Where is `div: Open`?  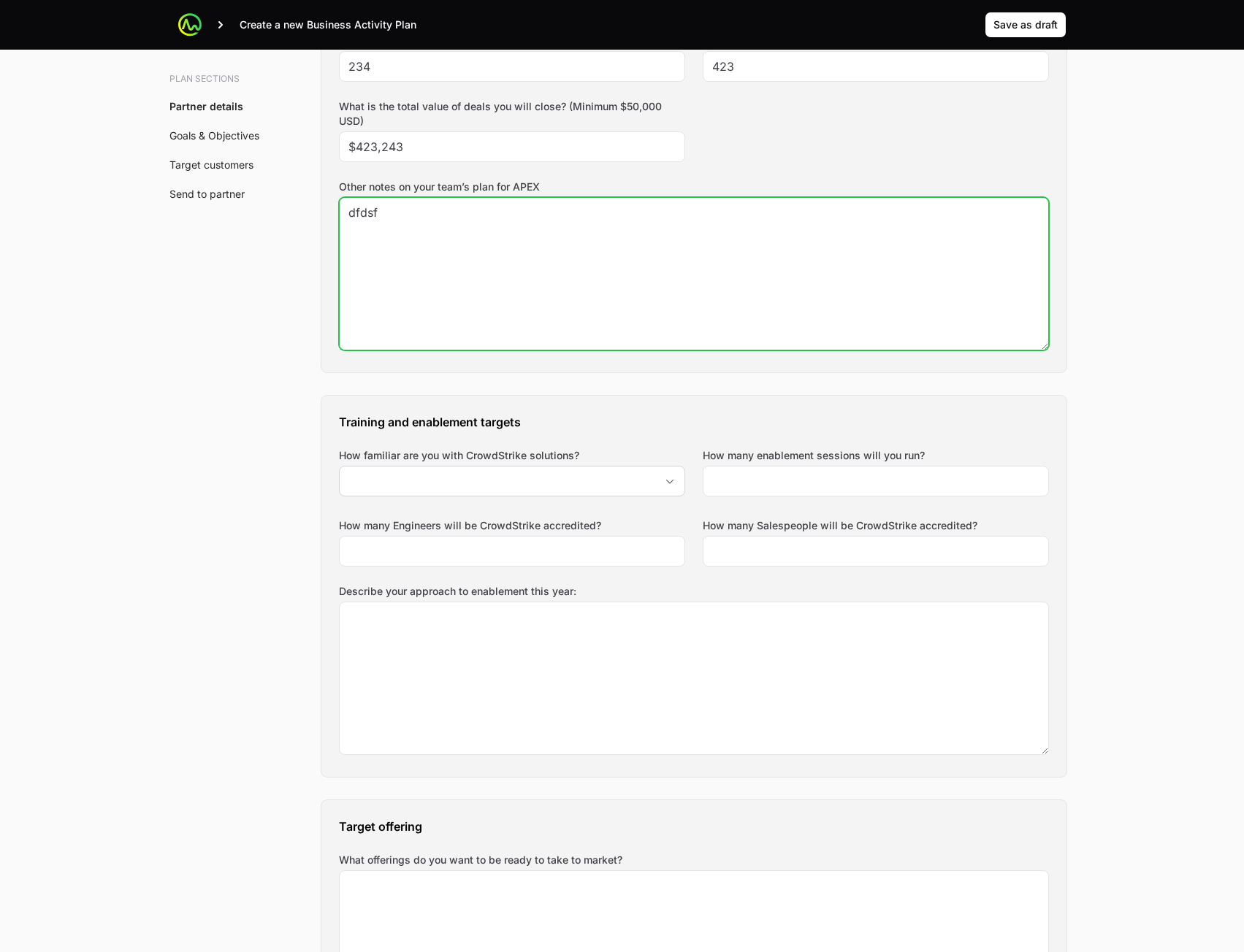
div: Open is located at coordinates (670, 481).